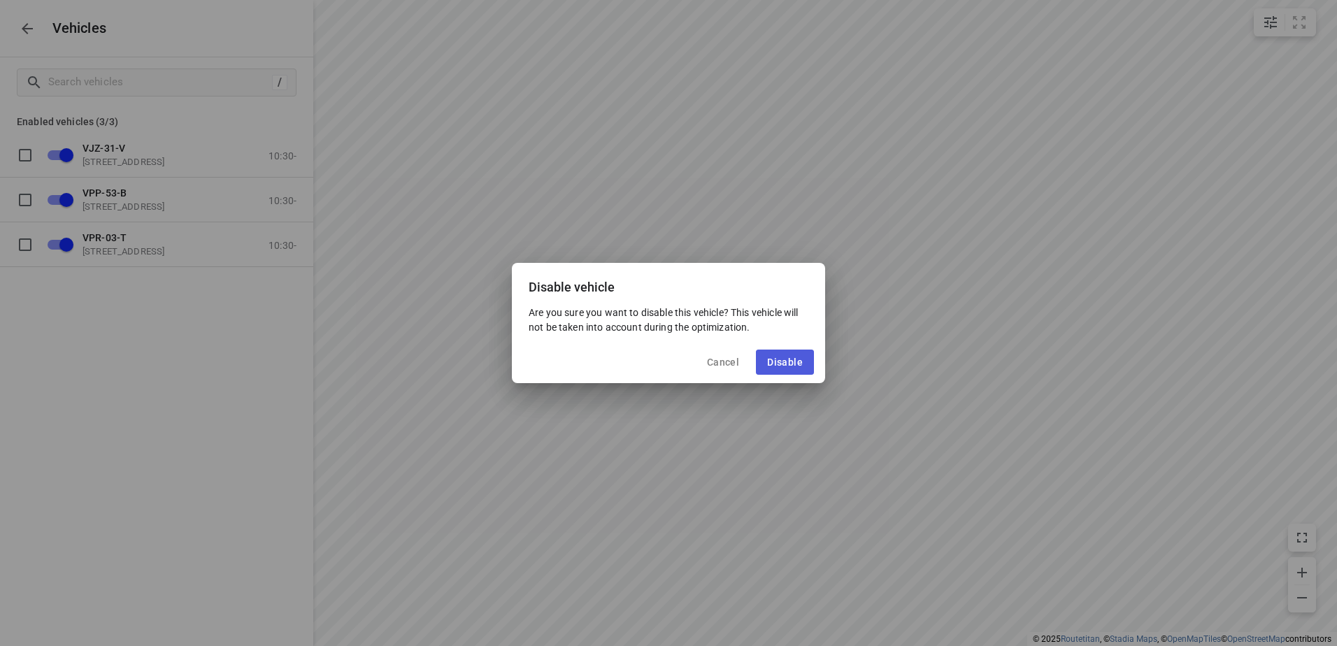  I want to click on span: Disable, so click(785, 362).